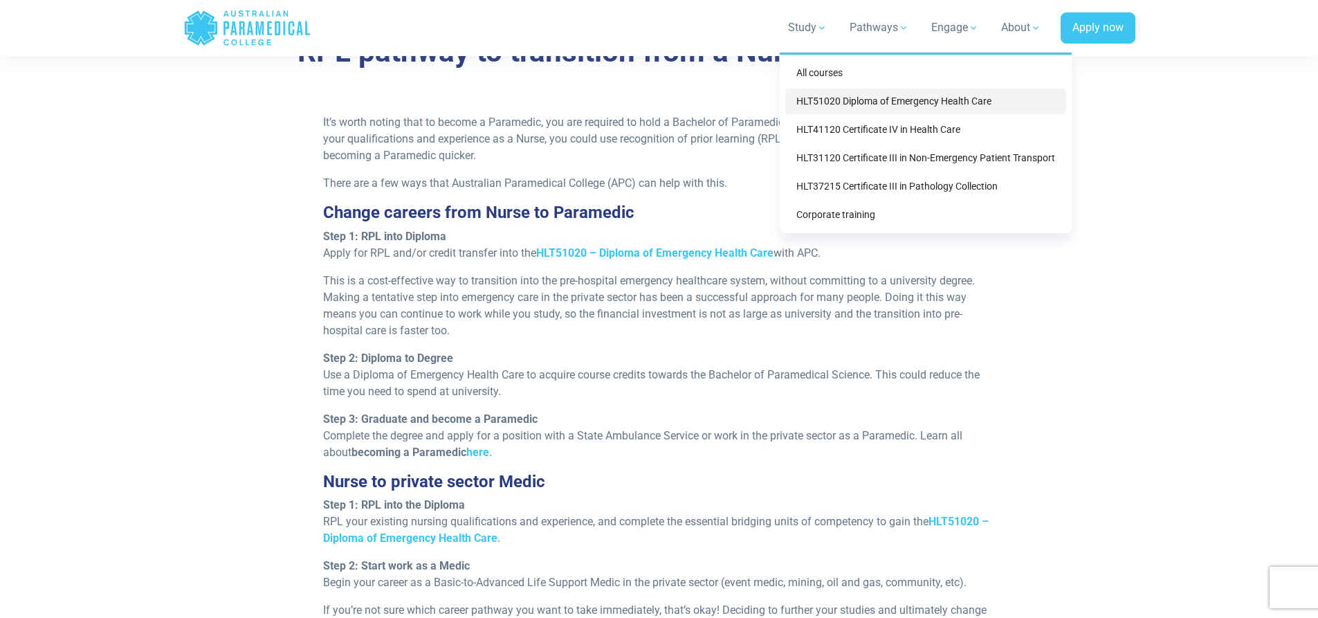 This screenshot has height=618, width=1318. I want to click on a: Study, so click(807, 28).